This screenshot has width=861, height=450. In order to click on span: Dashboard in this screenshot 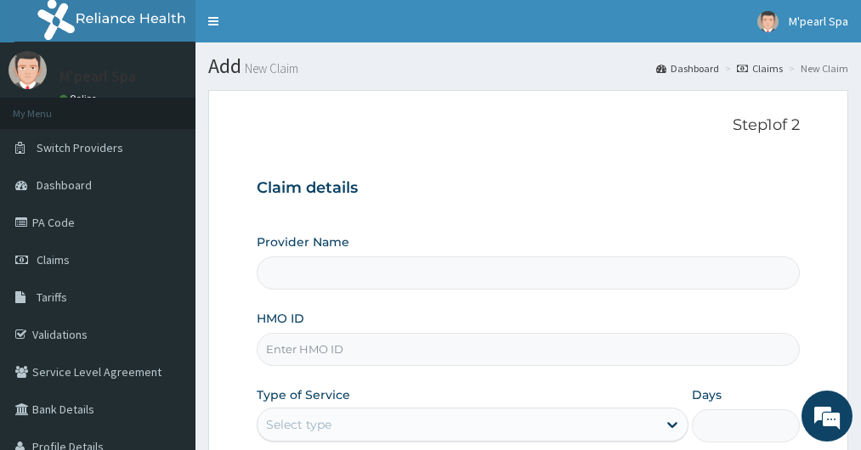, I will do `click(64, 185)`.